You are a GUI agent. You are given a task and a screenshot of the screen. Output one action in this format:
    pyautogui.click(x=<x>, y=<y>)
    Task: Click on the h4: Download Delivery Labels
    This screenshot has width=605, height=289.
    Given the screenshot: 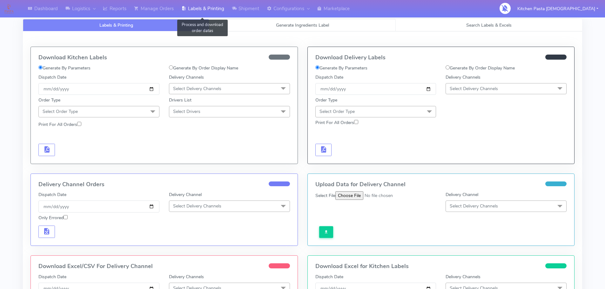 What is the action you would take?
    pyautogui.click(x=441, y=58)
    